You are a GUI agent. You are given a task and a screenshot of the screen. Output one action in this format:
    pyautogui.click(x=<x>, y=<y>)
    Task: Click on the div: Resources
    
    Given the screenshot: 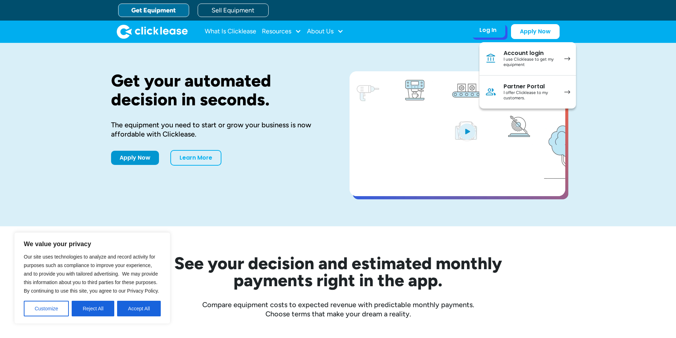 What is the action you would take?
    pyautogui.click(x=281, y=32)
    